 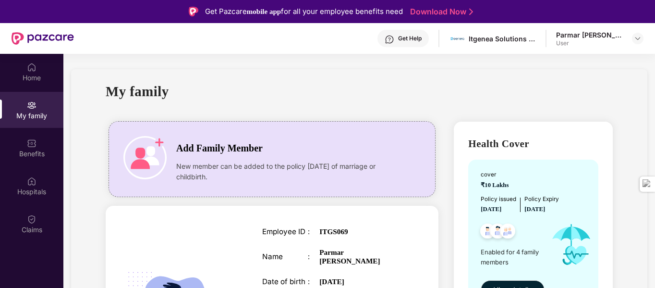 What do you see at coordinates (285, 231) in the screenshot?
I see `div: Employee ID` at bounding box center [285, 231].